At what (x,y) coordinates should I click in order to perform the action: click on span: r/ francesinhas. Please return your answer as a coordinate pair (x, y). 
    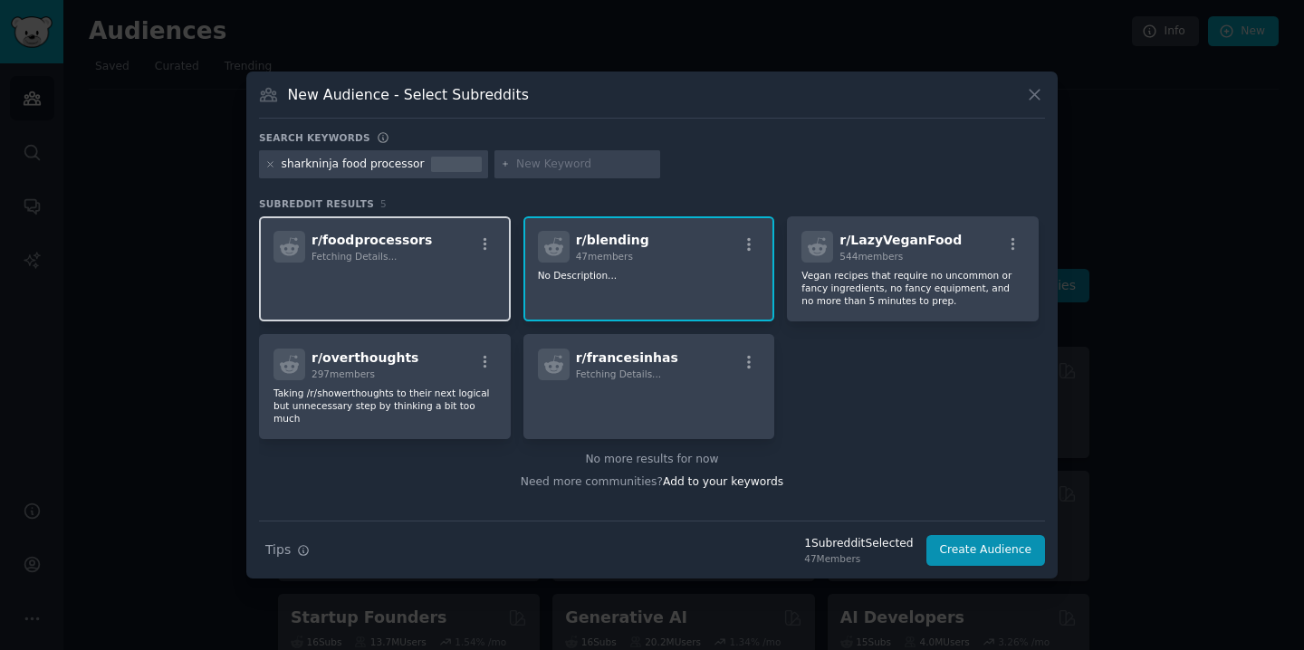
    Looking at the image, I should click on (627, 358).